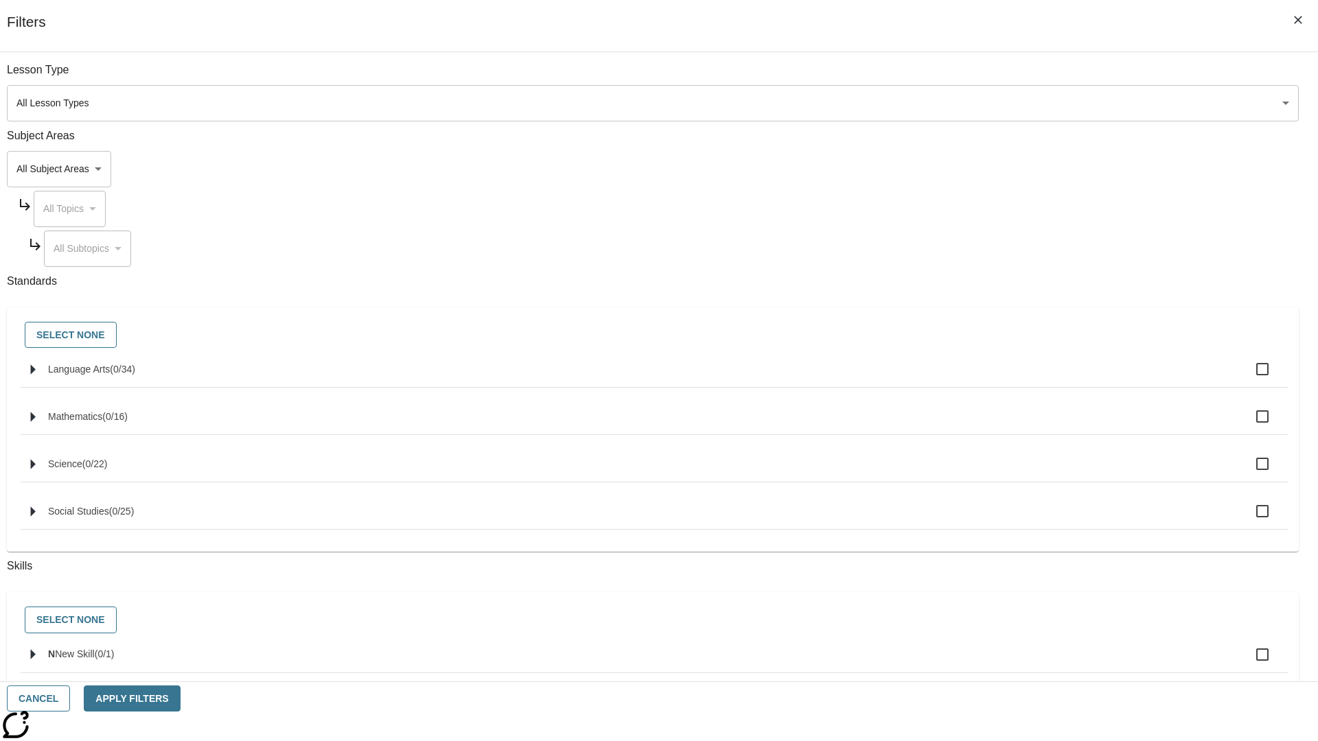 This screenshot has height=741, width=1318. I want to click on button: Apply Filters, so click(132, 699).